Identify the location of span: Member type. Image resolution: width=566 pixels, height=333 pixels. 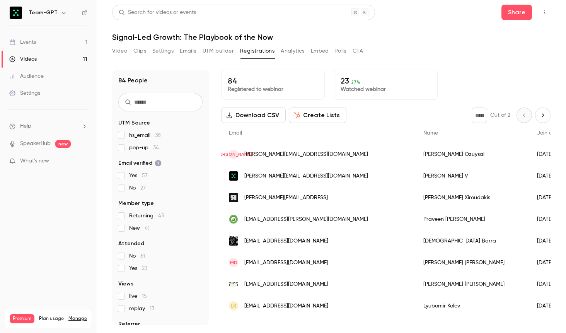
(136, 203).